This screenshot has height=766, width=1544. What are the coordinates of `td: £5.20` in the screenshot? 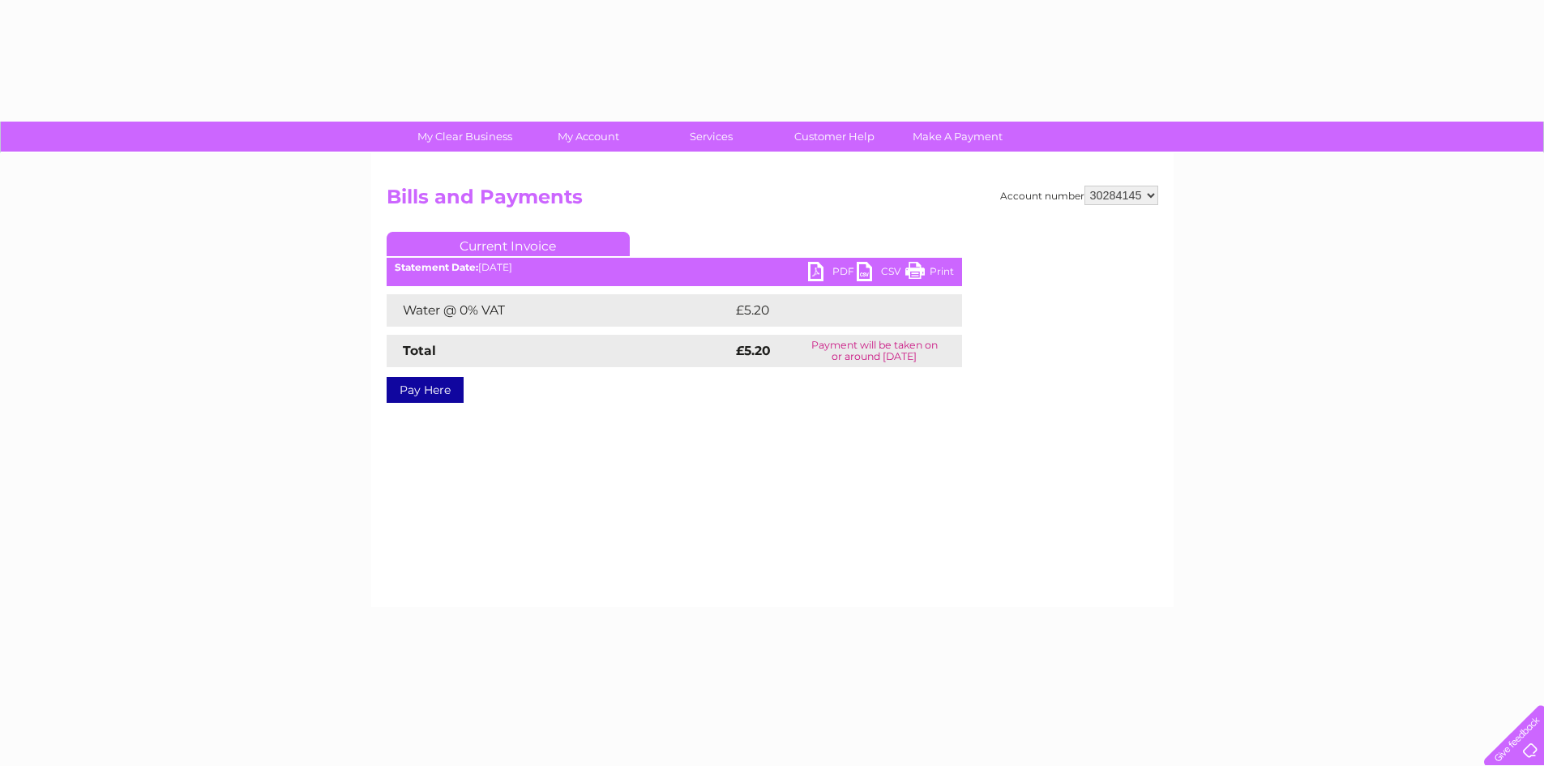 It's located at (828, 311).